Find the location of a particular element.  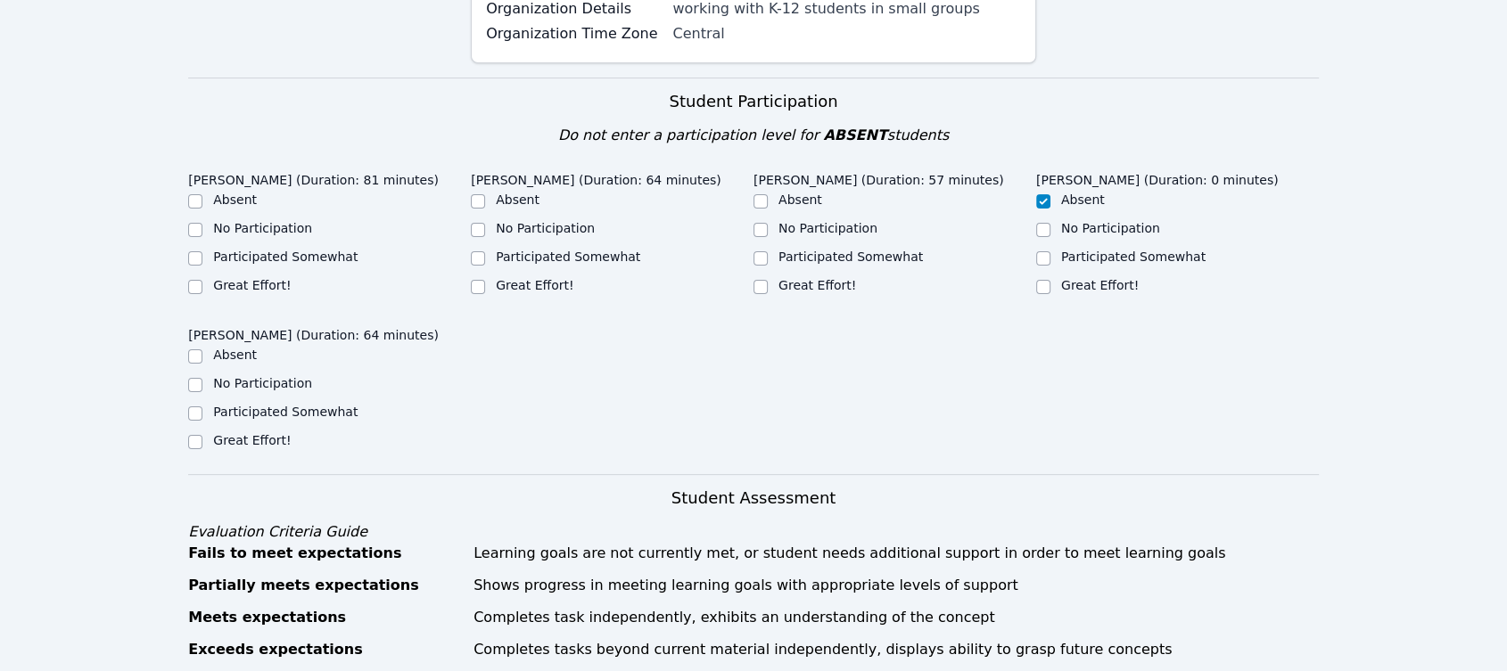

div: Do not enter a participation level for students is located at coordinates (754, 136).